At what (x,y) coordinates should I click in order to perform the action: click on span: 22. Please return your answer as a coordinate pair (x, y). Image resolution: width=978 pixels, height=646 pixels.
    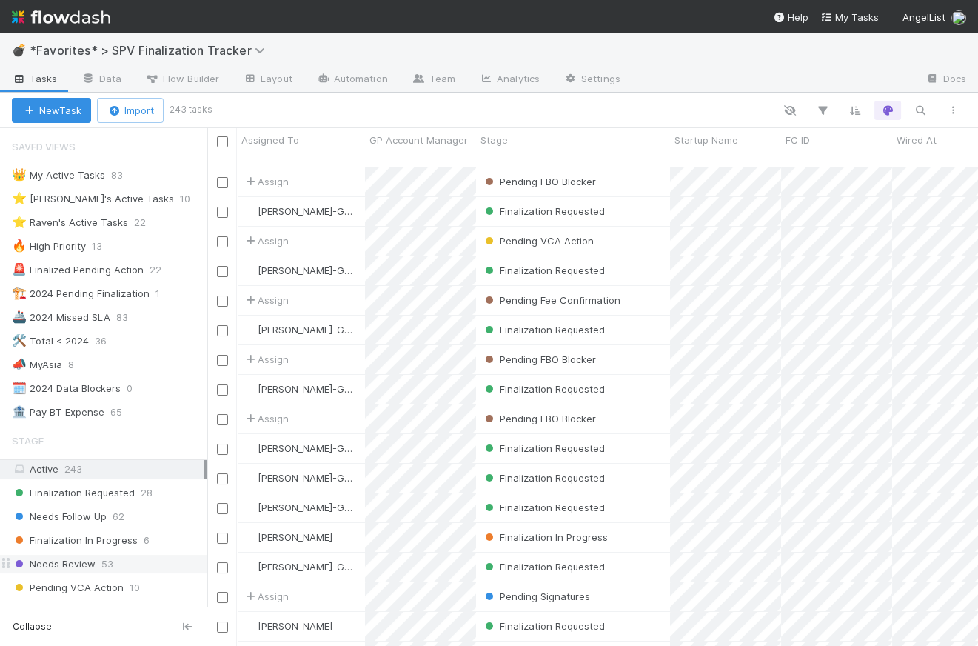
    Looking at the image, I should click on (163, 270).